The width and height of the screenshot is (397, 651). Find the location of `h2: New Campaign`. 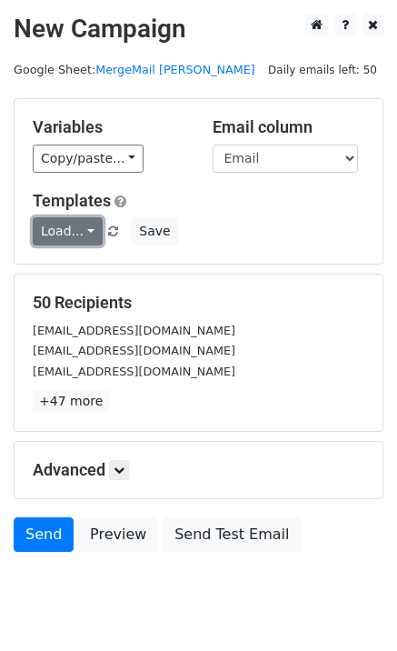

h2: New Campaign is located at coordinates (198, 29).